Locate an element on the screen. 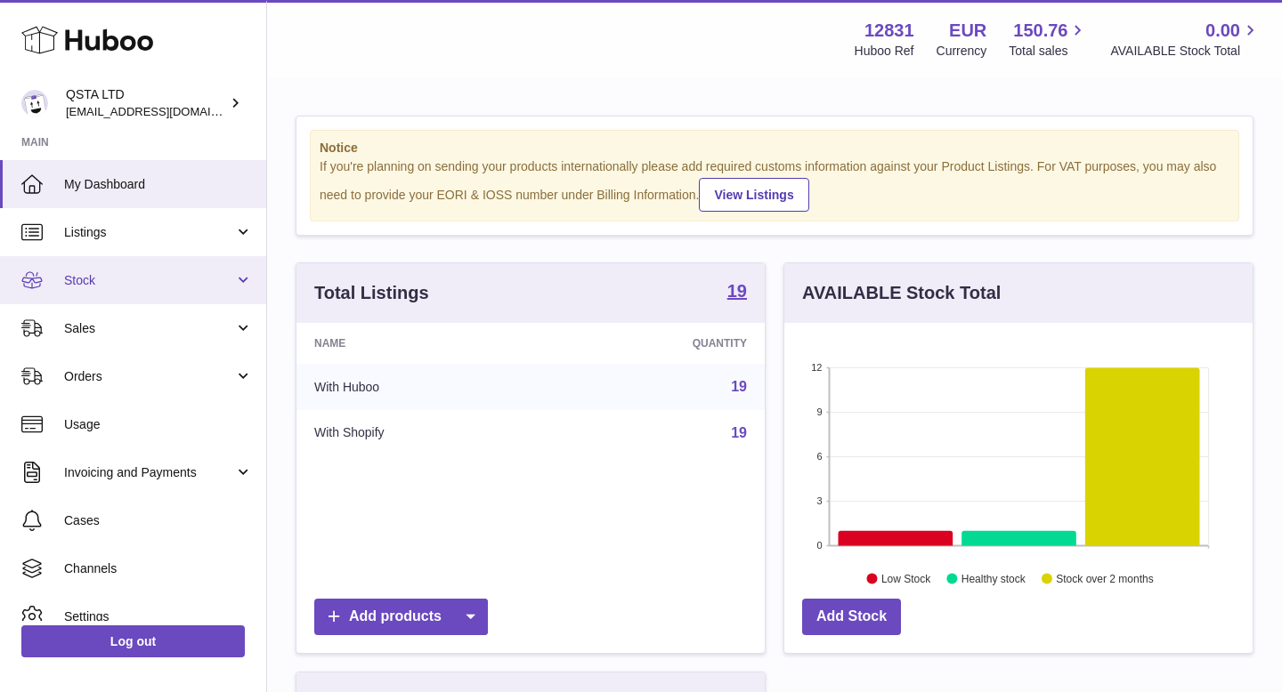 This screenshot has height=692, width=1282. div: Currency is located at coordinates (961, 51).